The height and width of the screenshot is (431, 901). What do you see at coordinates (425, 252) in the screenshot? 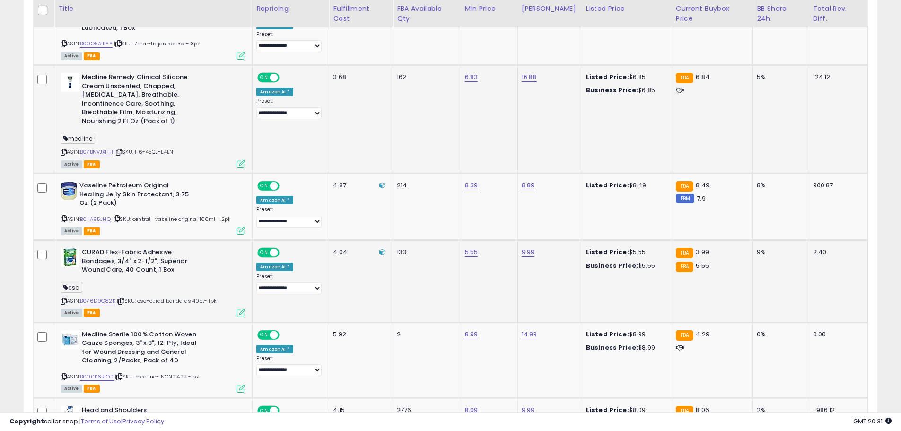
I see `div: 133` at bounding box center [425, 252].